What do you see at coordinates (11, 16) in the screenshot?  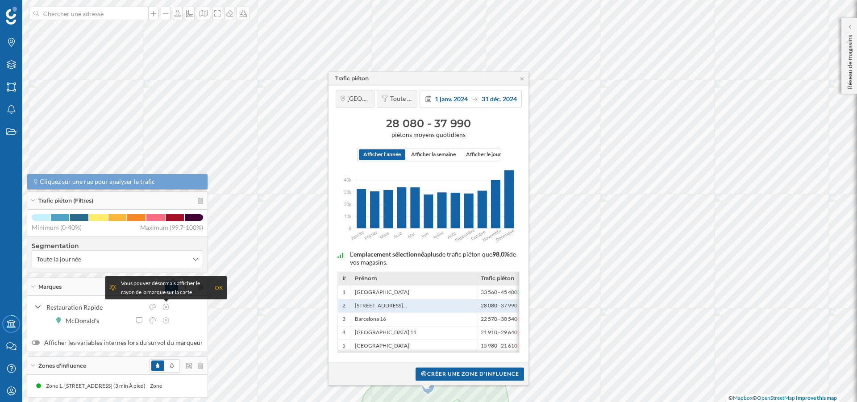 I see `img: Logo Geoblink` at bounding box center [11, 16].